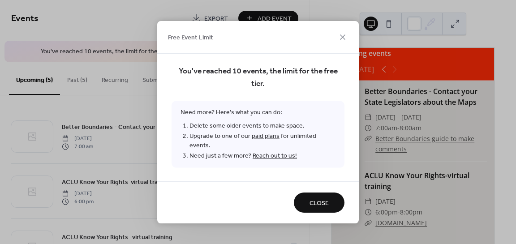 Image resolution: width=516 pixels, height=244 pixels. What do you see at coordinates (258, 78) in the screenshot?
I see `span: You've reached 10 events, the limit for the free tier.` at bounding box center [258, 78].